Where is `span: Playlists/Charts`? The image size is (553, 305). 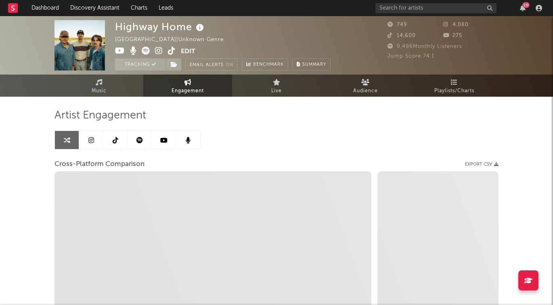
span: Playlists/Charts is located at coordinates (454, 91).